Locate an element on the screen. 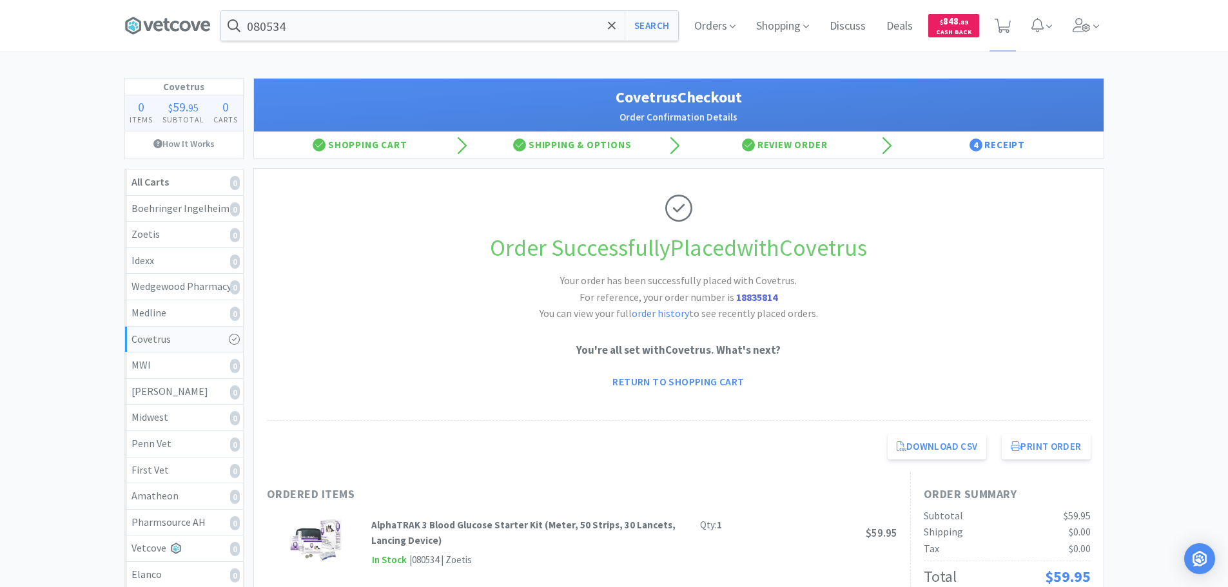 Image resolution: width=1228 pixels, height=587 pixels. input: Search by item, sku, manufacturer, ingredient, size... is located at coordinates (449, 26).